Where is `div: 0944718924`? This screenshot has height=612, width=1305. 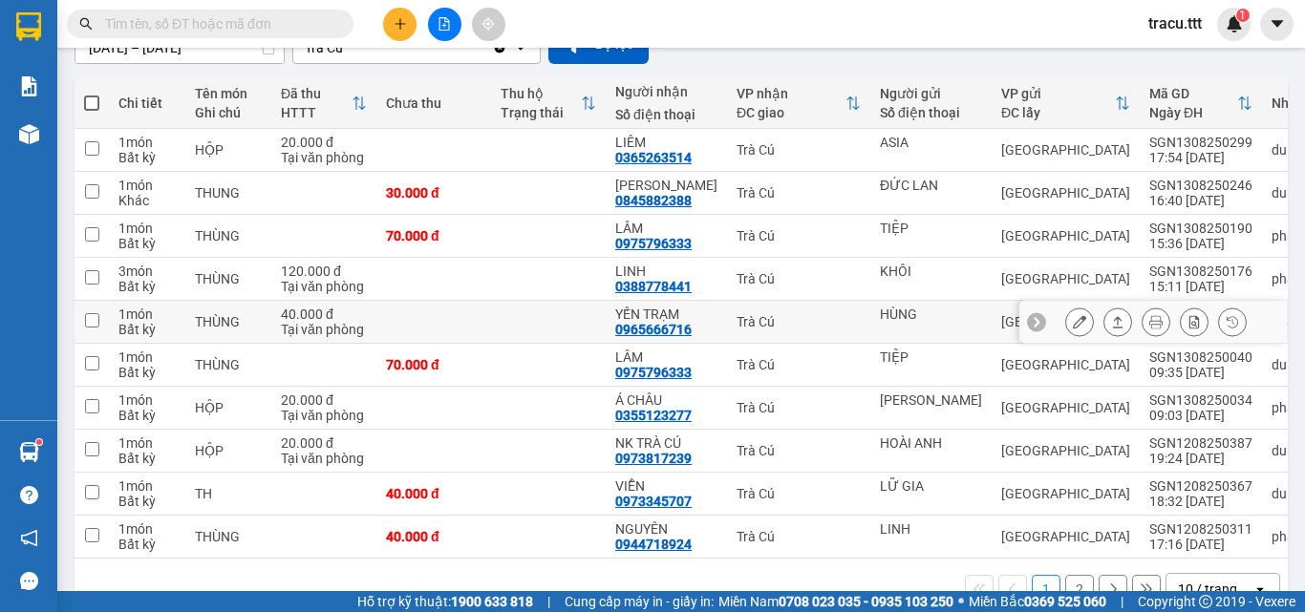
div: 0944718924 is located at coordinates (653, 544).